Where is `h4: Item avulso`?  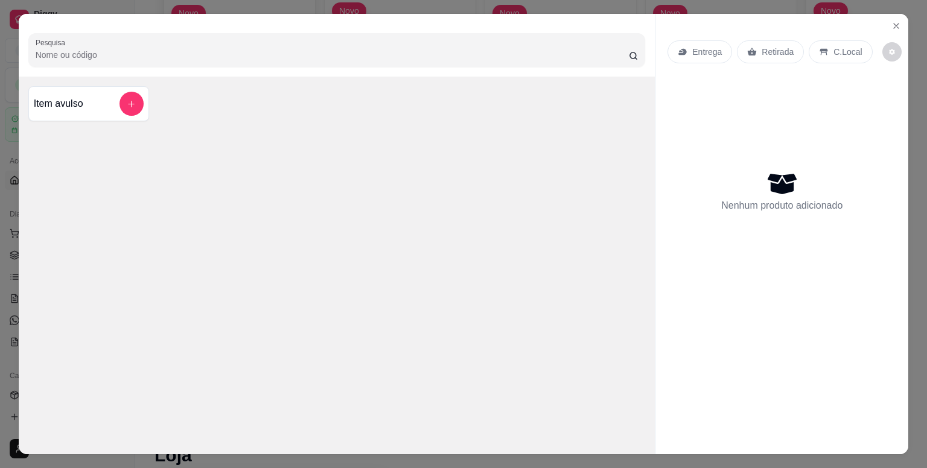
h4: Item avulso is located at coordinates (59, 104).